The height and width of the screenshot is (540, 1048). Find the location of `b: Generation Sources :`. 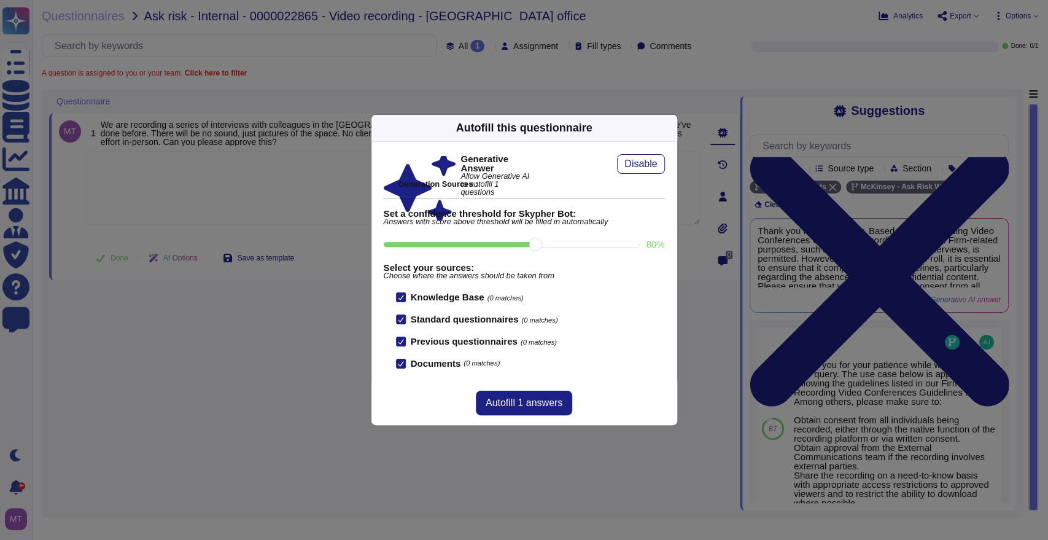

b: Generation Sources : is located at coordinates (438, 184).